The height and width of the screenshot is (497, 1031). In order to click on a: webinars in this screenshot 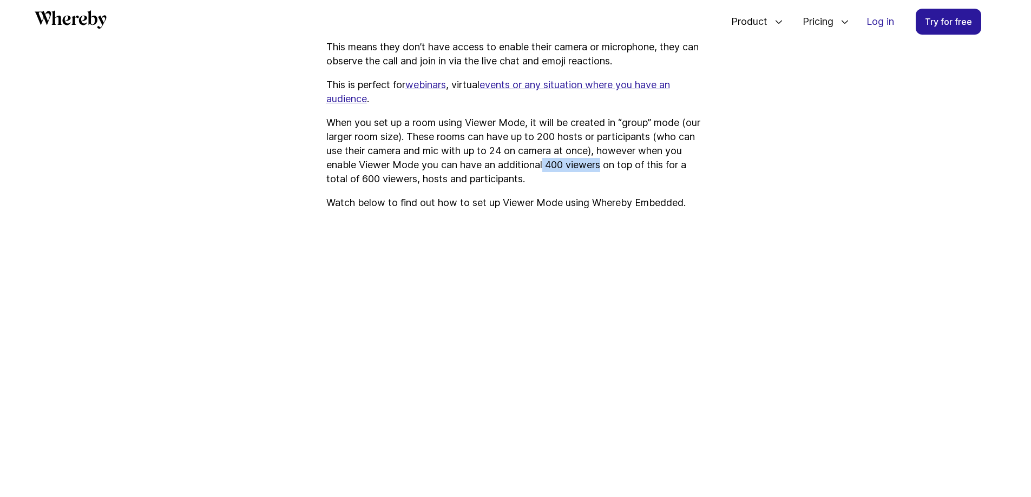, I will do `click(425, 84)`.